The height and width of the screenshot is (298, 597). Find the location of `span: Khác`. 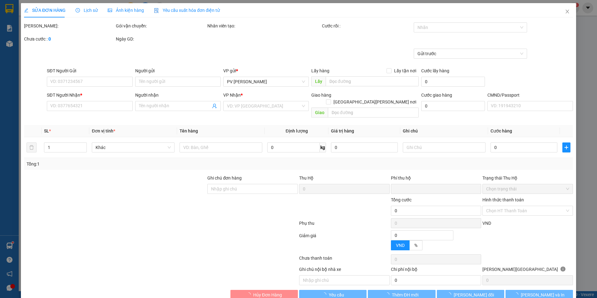

span: Khác is located at coordinates (133, 148).